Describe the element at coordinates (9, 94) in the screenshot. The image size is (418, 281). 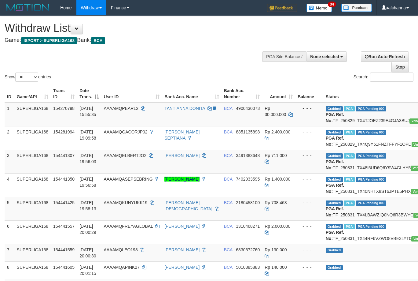
I see `th: ID` at that location.